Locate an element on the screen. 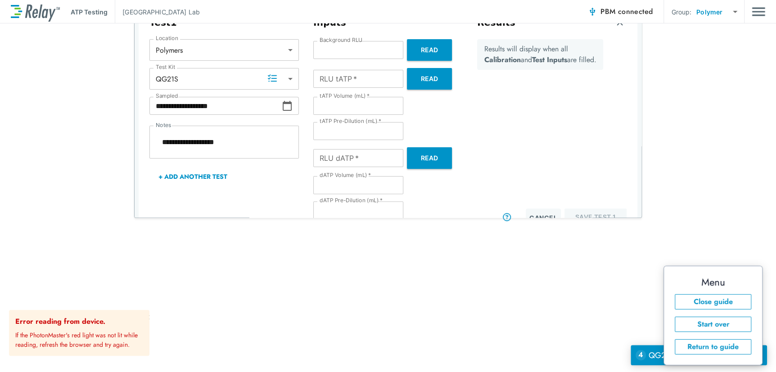 The width and height of the screenshot is (776, 372). div: 4 is located at coordinates (10, 10).